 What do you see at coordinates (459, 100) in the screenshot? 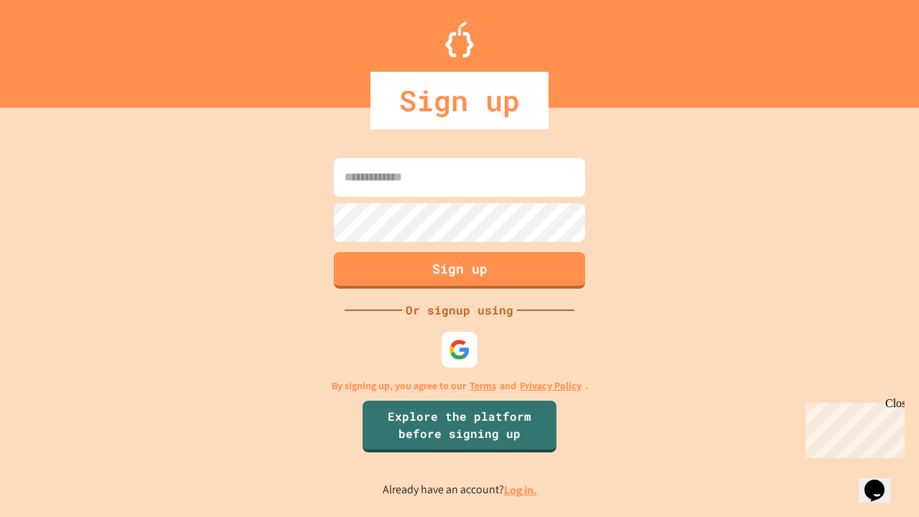
I see `div: Sign up` at bounding box center [459, 100].